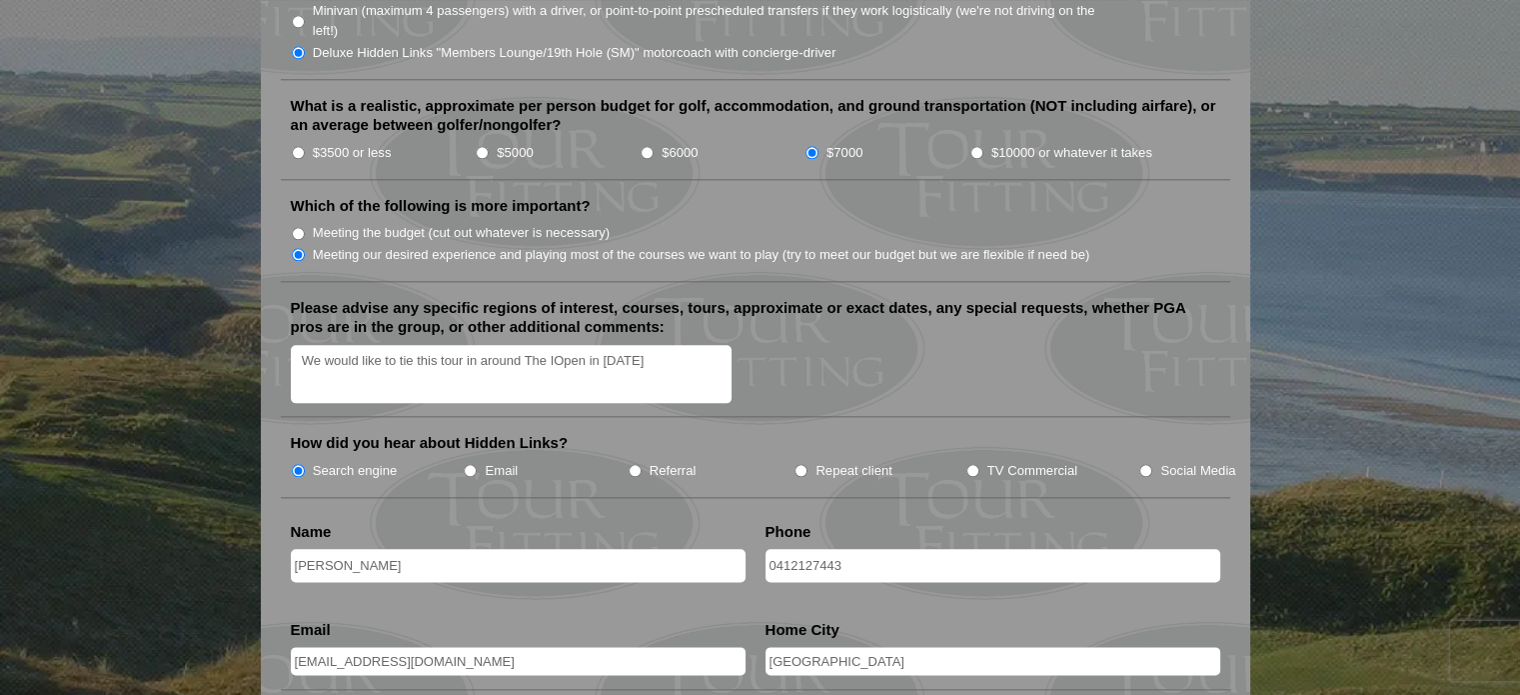  Describe the element at coordinates (1033, 471) in the screenshot. I see `label: TV Commercial` at that location.